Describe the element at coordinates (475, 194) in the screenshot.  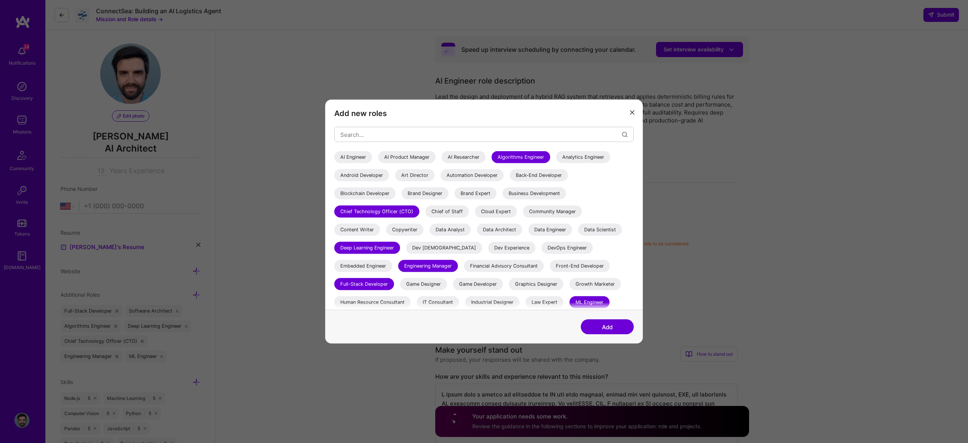
I see `div: Brand Expert` at that location.